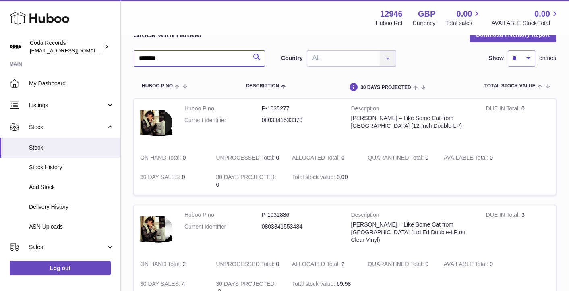  I want to click on span: Total stock value, so click(510, 86).